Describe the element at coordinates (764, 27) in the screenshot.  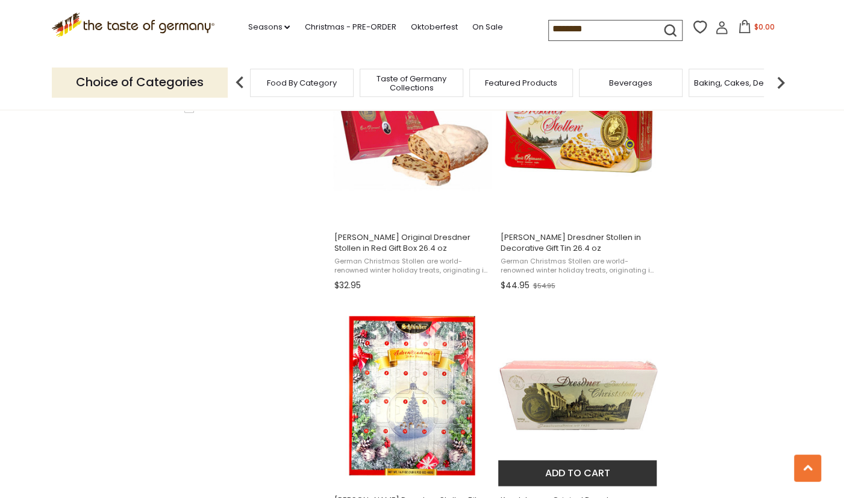
I see `span: $0.00` at that location.